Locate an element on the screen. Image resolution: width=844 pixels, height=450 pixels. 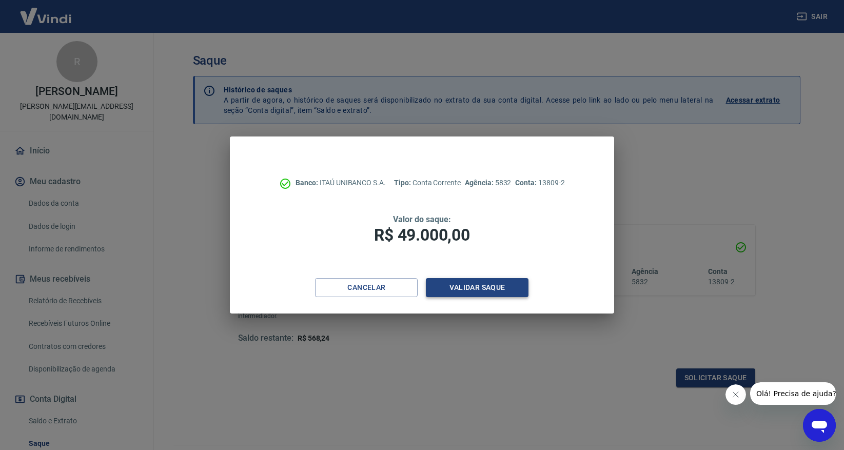
span: Agência: is located at coordinates (480, 183).